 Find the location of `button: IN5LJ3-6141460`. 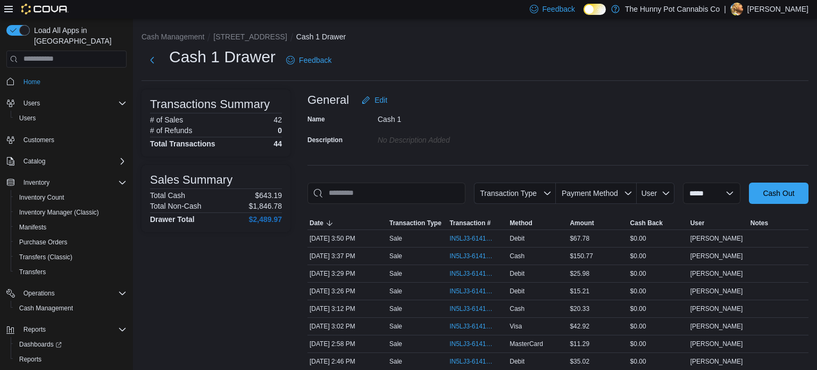

button: IN5LJ3-6141460 is located at coordinates (477, 344).